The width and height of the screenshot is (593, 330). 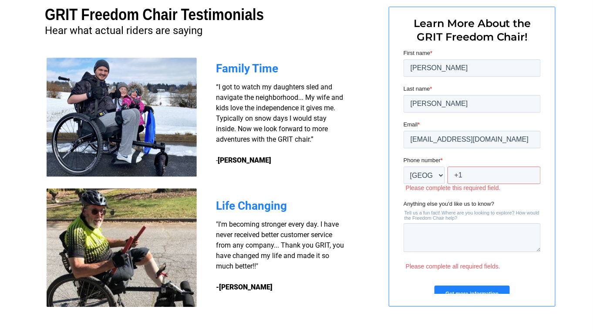 What do you see at coordinates (154, 14) in the screenshot?
I see `span: GRIT Freedom Chair Testimonials` at bounding box center [154, 14].